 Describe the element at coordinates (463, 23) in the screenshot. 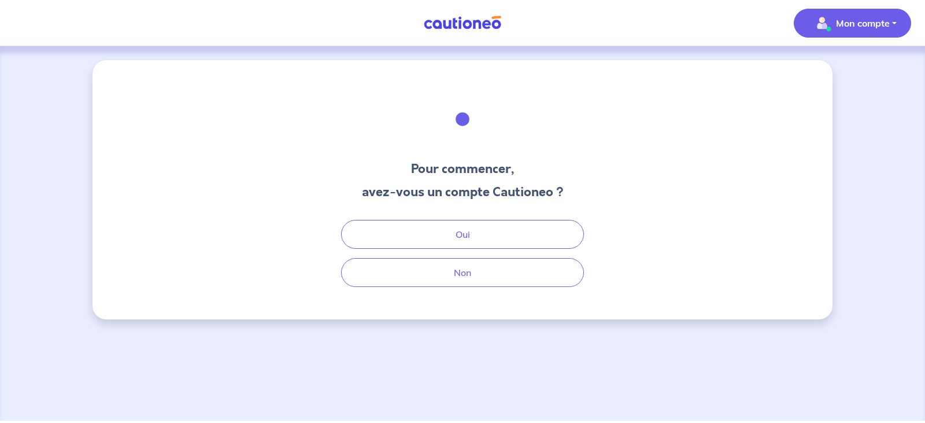

I see `img: Cautioneo` at that location.